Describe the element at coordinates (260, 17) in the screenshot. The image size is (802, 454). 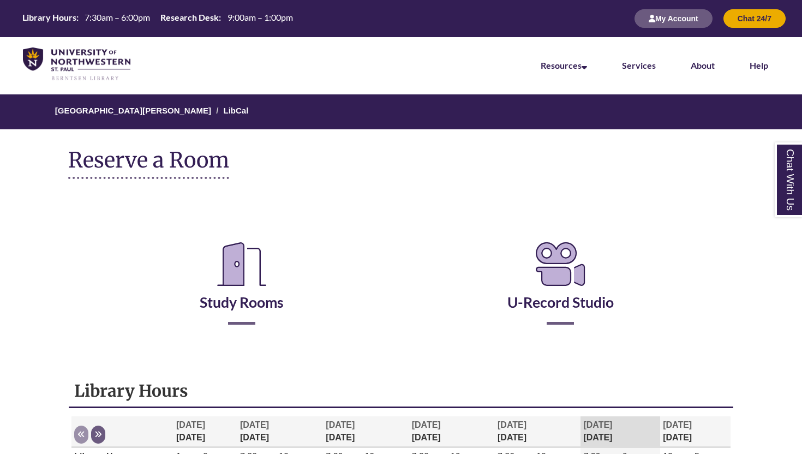
I see `span: 9:00am – 1:00pm` at that location.